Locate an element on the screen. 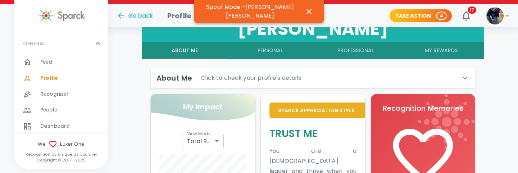 The width and height of the screenshot is (518, 173). div: Feed is located at coordinates (61, 62).